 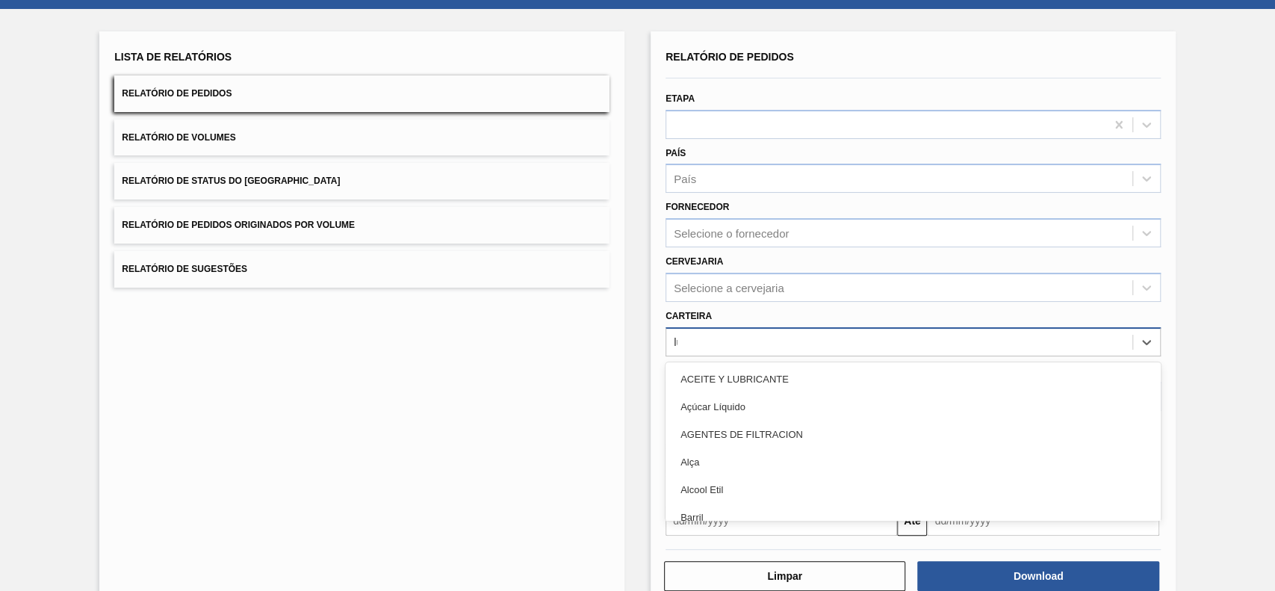 I want to click on label: País, so click(x=675, y=153).